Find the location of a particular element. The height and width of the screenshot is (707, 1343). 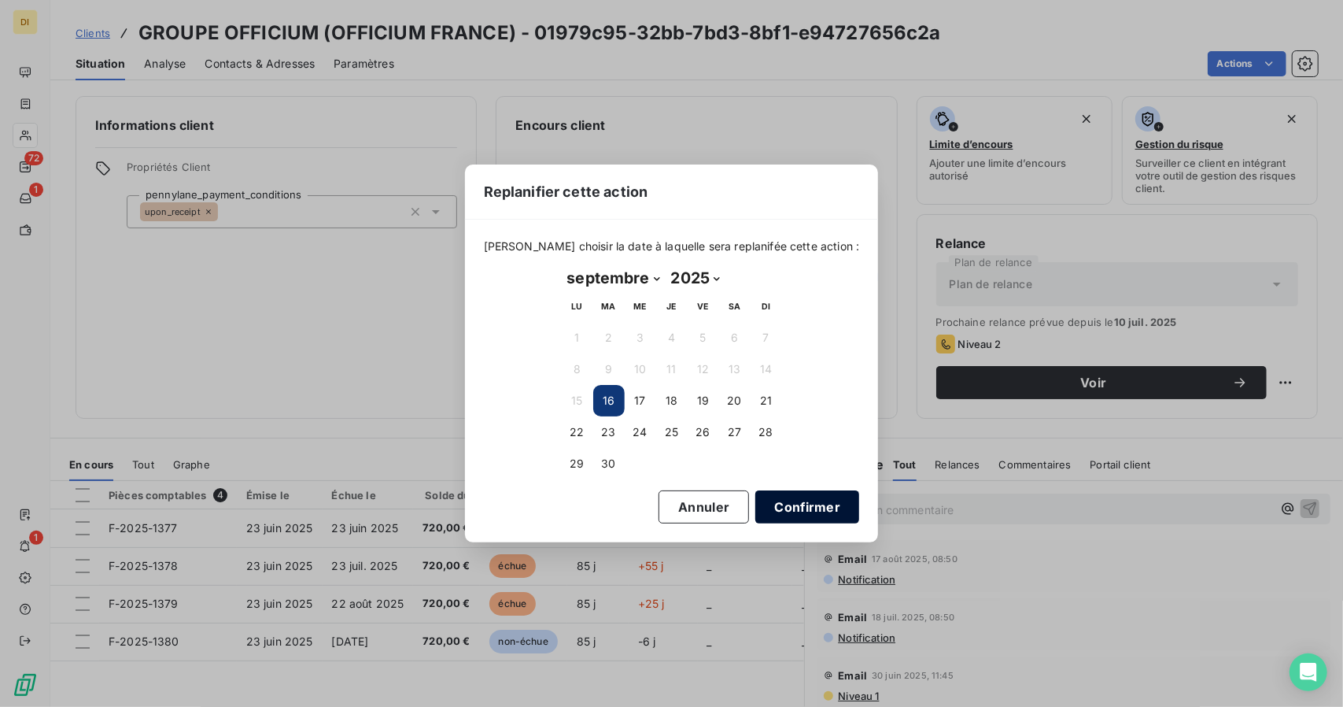

th: mercredi is located at coordinates (641, 306).